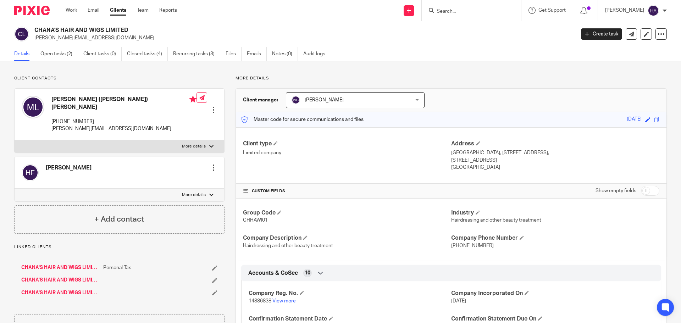  I want to click on a: Files, so click(233, 54).